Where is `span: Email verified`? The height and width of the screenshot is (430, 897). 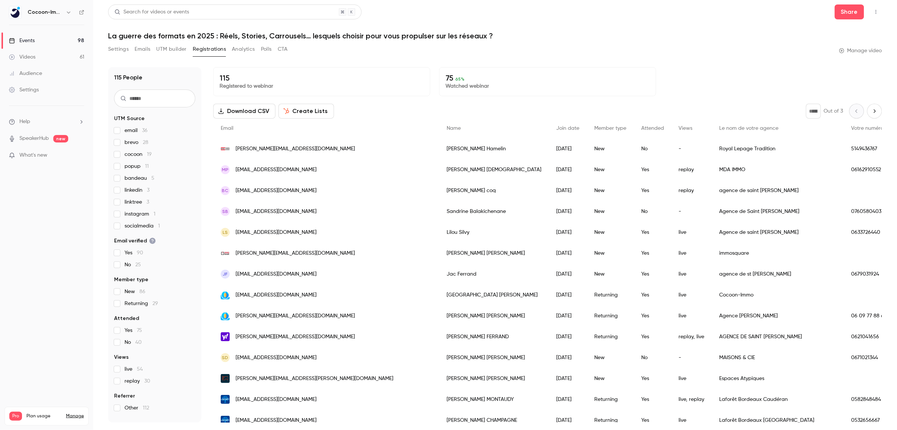 span: Email verified is located at coordinates (135, 241).